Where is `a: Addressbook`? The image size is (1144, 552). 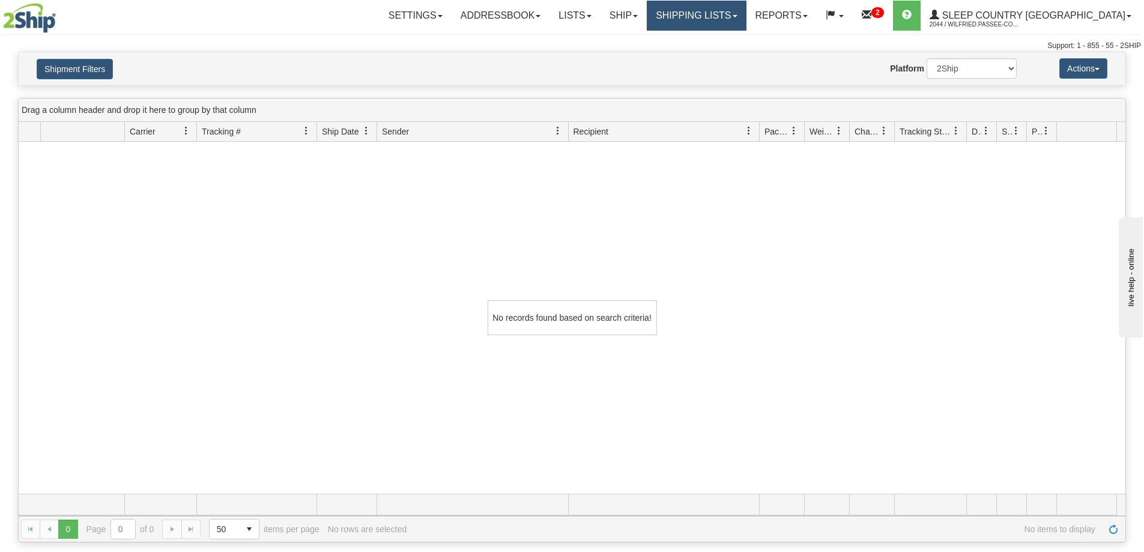
a: Addressbook is located at coordinates (501, 16).